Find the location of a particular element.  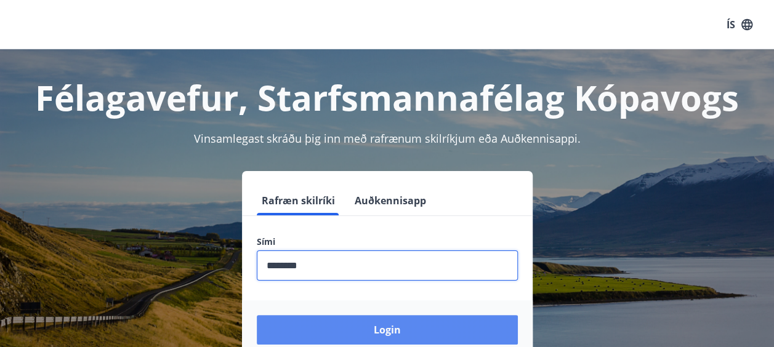

span: Vinsamlegast skráðu þig inn með rafrænum skilríkjum eða Auðkennisappi. is located at coordinates (387, 139).